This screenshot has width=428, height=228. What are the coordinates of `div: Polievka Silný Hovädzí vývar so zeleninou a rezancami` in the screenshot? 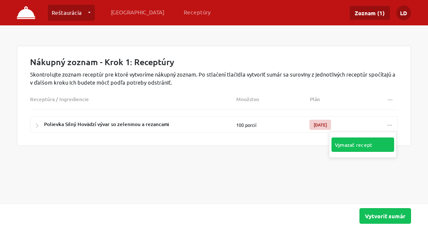 It's located at (106, 124).